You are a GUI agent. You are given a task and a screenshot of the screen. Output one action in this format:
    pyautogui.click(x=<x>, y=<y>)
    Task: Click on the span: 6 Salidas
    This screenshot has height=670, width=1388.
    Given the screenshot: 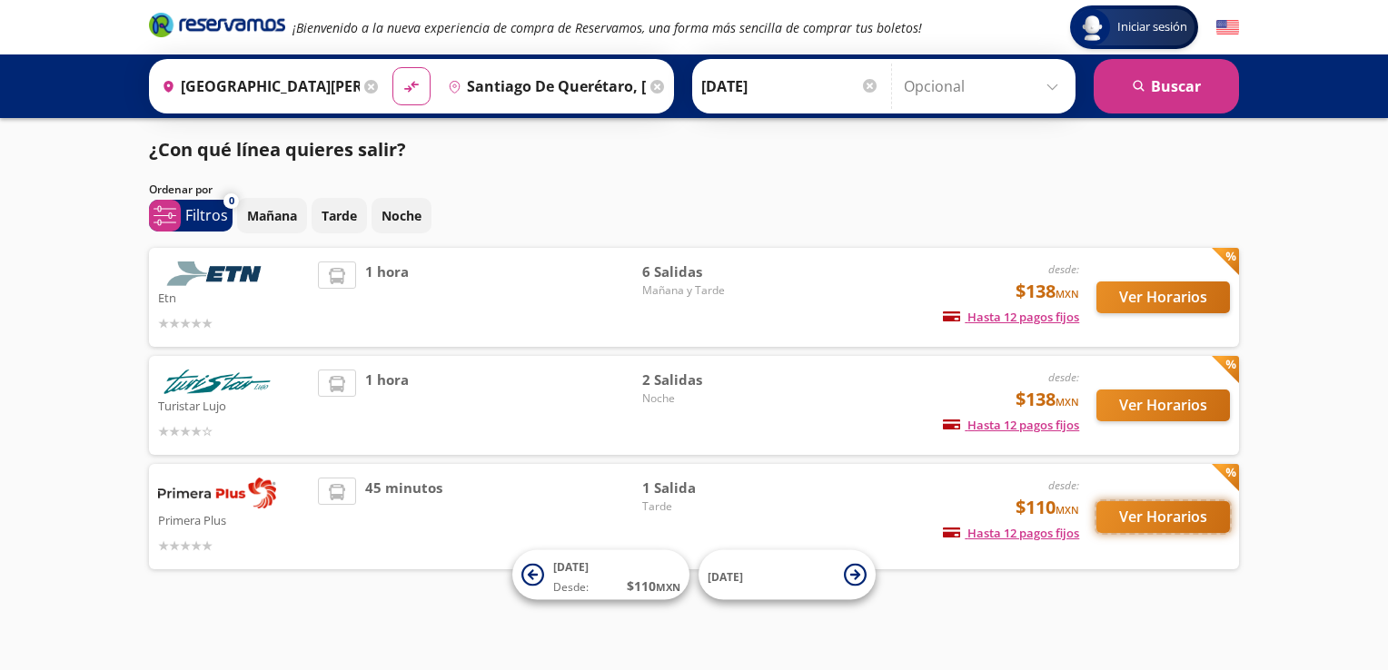 What is the action you would take?
    pyautogui.click(x=706, y=272)
    